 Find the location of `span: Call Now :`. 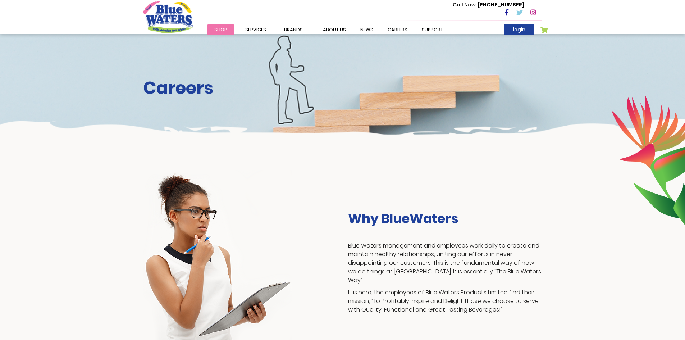

span: Call Now : is located at coordinates (465, 5).